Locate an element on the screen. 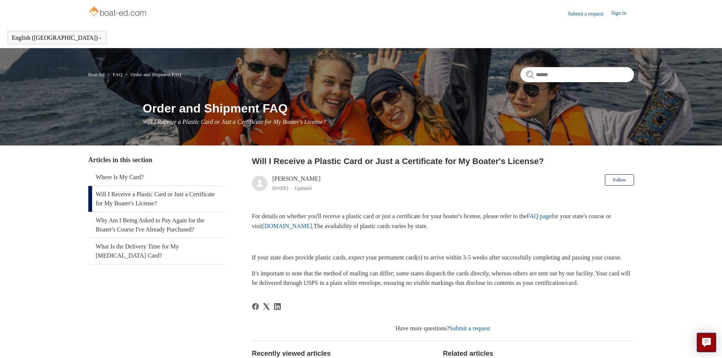 This screenshot has height=358, width=722. li: Boat-Ed is located at coordinates (97, 74).